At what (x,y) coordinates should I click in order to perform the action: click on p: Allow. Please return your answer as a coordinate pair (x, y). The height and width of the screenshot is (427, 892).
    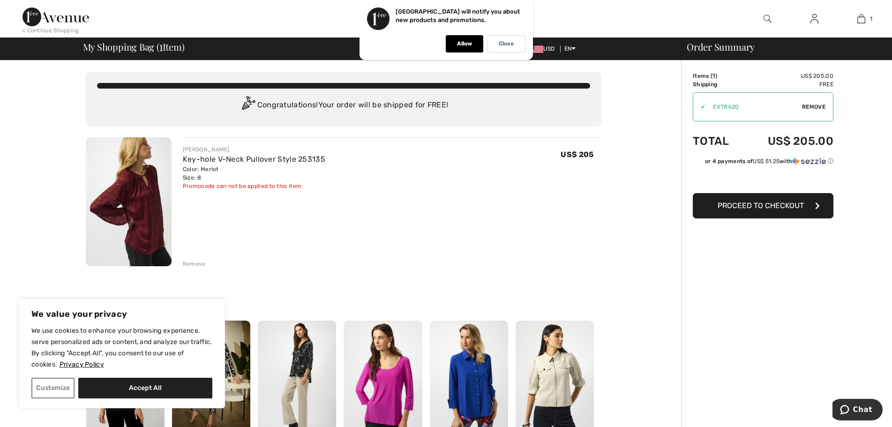
    Looking at the image, I should click on (465, 44).